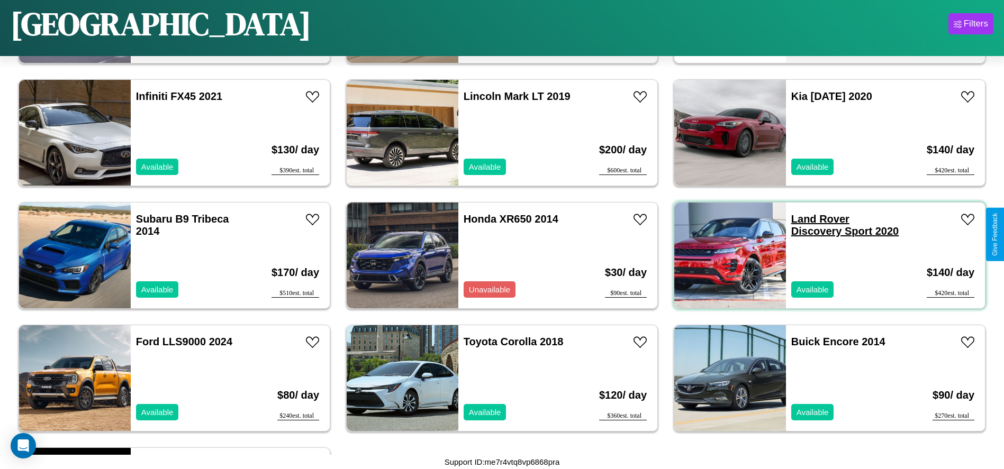 Image resolution: width=1004 pixels, height=469 pixels. Describe the element at coordinates (295, 294) in the screenshot. I see `div: $ 510 est. total` at that location.